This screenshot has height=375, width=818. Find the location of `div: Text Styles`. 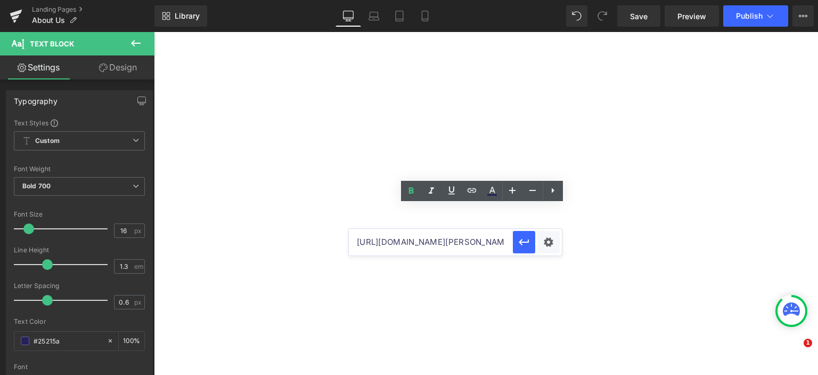

div: Text Styles is located at coordinates (79, 123).